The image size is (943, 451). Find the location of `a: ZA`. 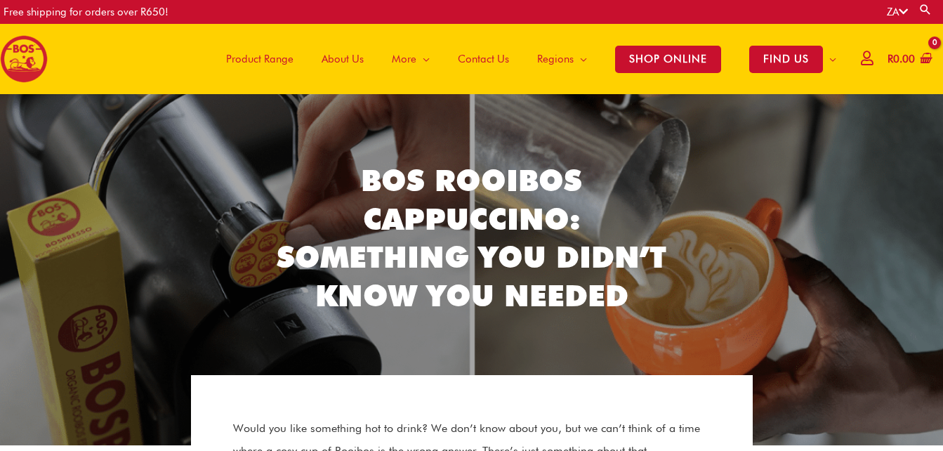

a: ZA is located at coordinates (898, 12).